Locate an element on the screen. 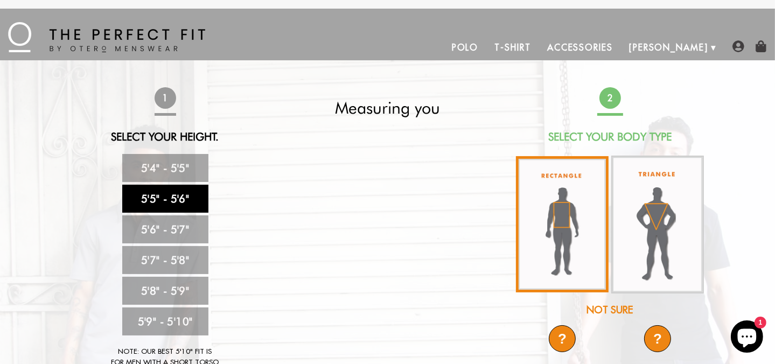  a: 5'8" - 5'9" is located at coordinates (165, 291).